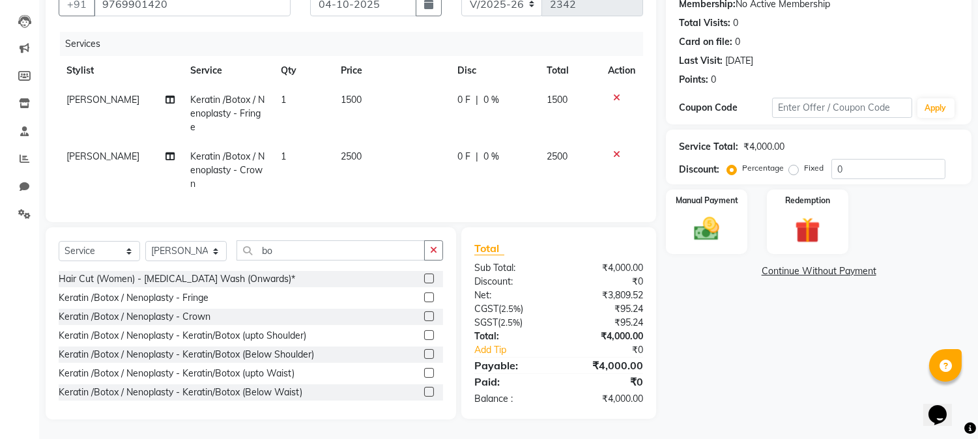  Describe the element at coordinates (808, 201) in the screenshot. I see `label: Redemption` at that location.